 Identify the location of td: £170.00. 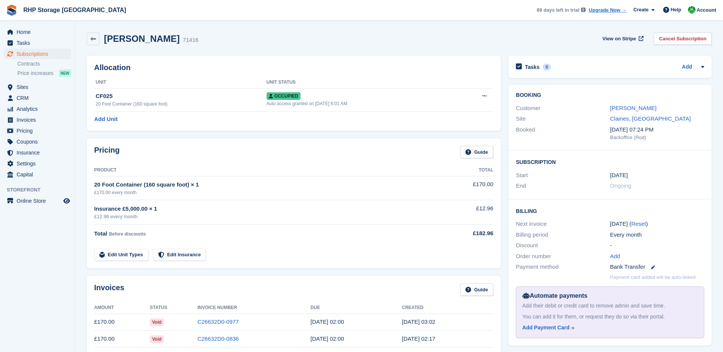
(122, 339).